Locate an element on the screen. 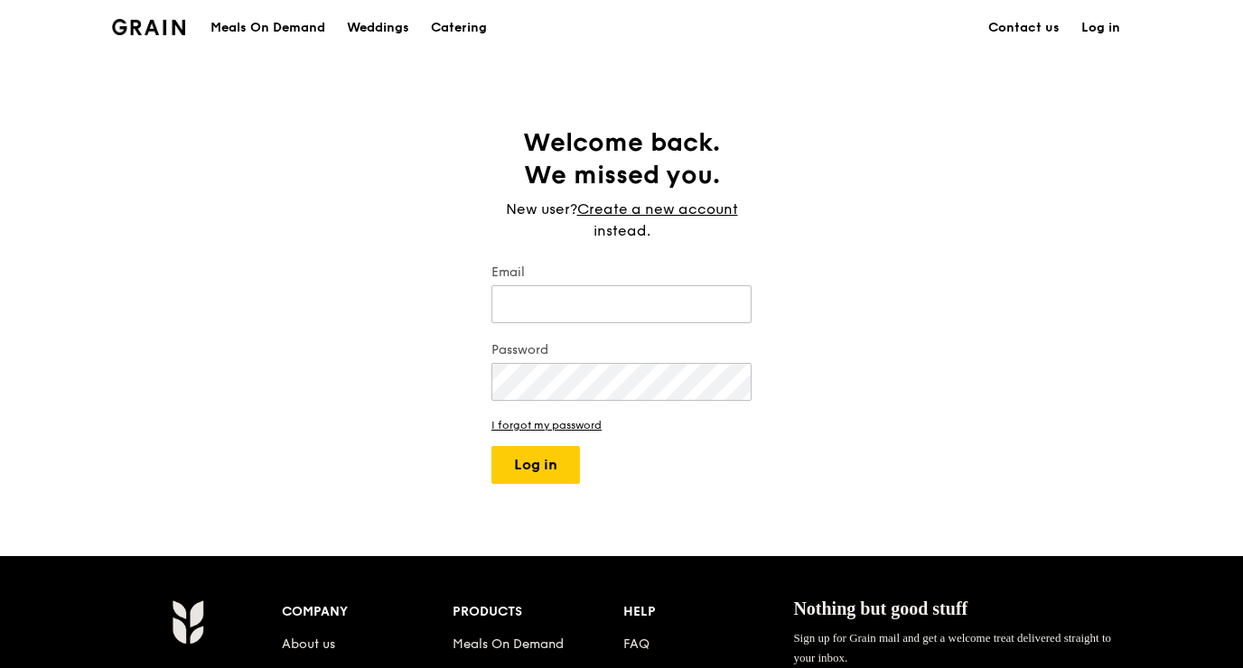  label: Email is located at coordinates (621, 273).